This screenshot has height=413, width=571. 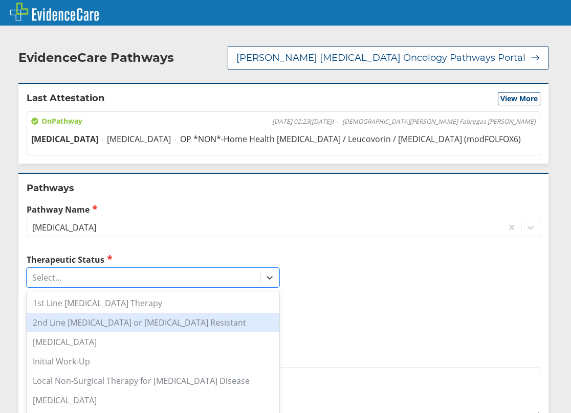 What do you see at coordinates (153, 361) in the screenshot?
I see `div: Initial Work-Up` at bounding box center [153, 361].